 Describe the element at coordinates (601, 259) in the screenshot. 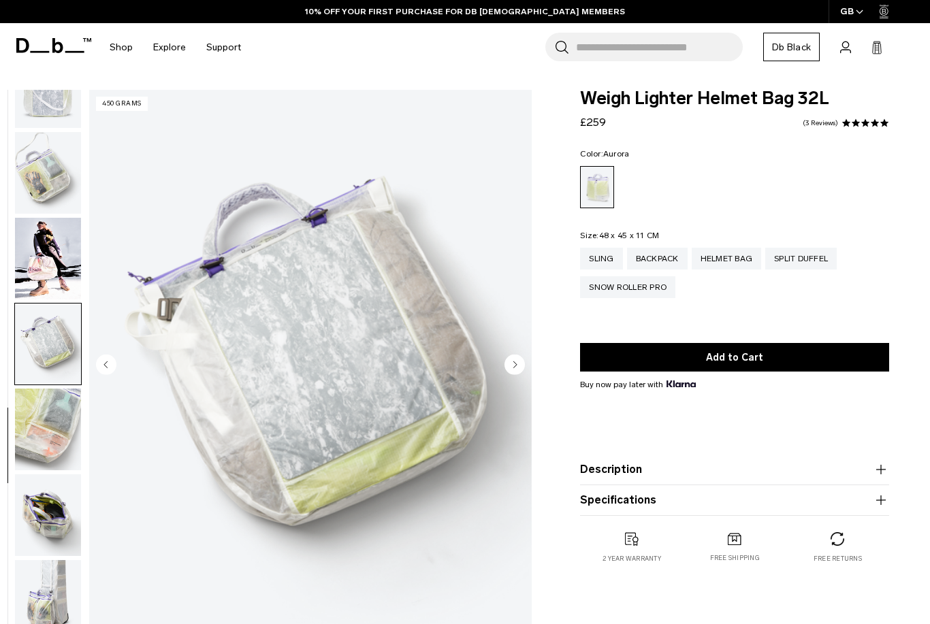

I see `a: Sling` at that location.